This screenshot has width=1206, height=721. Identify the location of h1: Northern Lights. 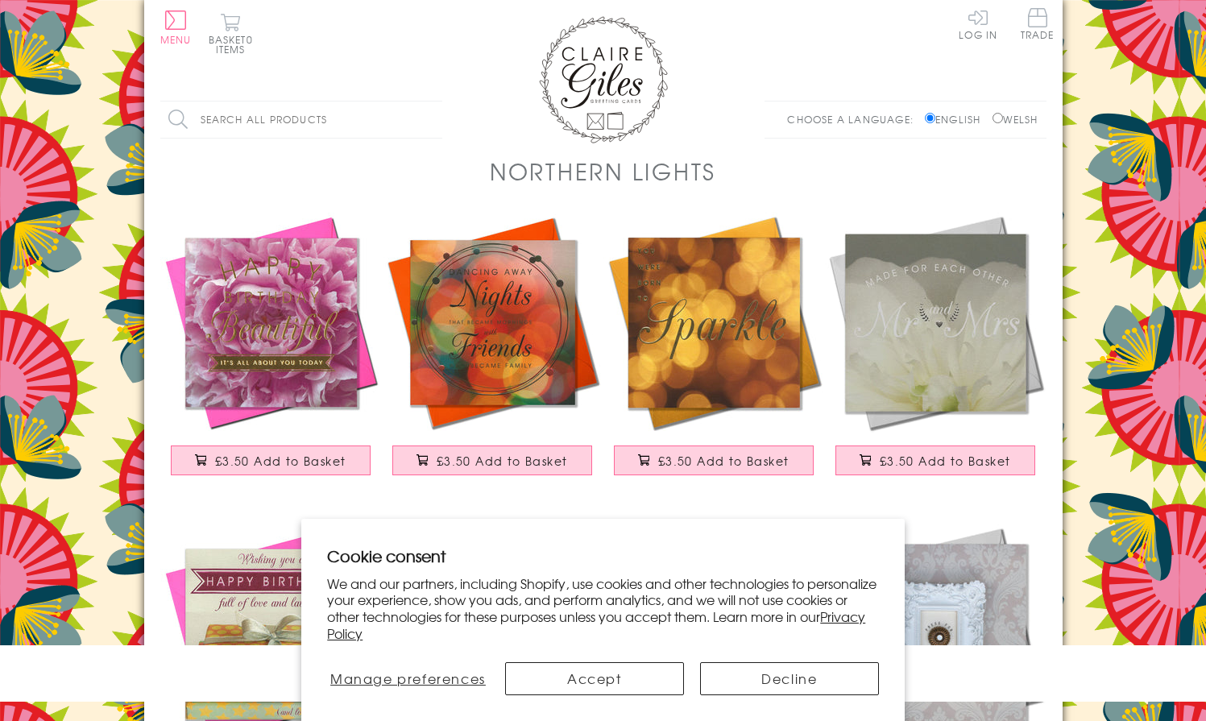
(603, 171).